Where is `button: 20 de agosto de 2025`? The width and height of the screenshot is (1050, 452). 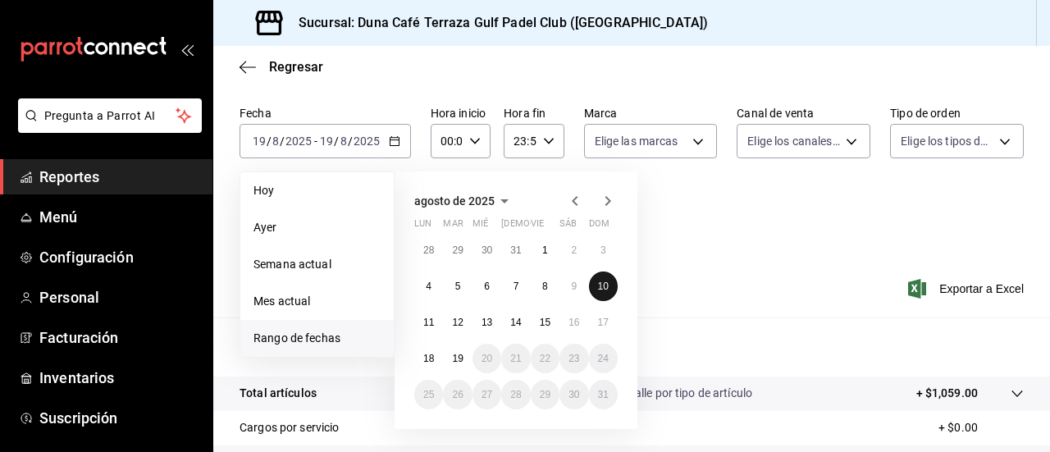 button: 20 de agosto de 2025 is located at coordinates (486, 358).